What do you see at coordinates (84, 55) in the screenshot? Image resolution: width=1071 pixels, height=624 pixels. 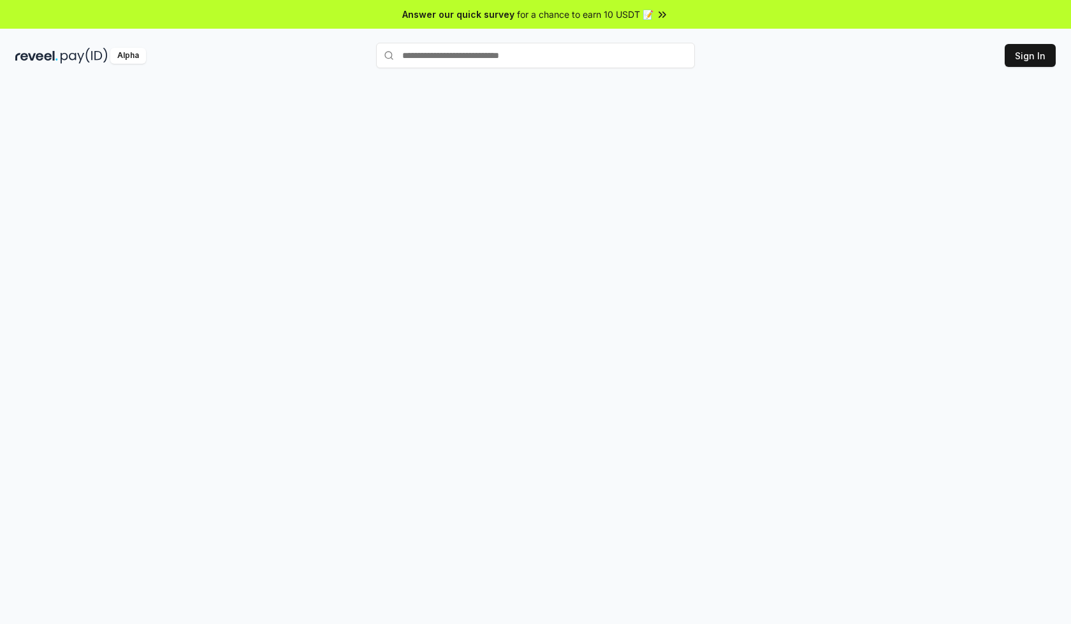 I see `img: pay_id` at bounding box center [84, 55].